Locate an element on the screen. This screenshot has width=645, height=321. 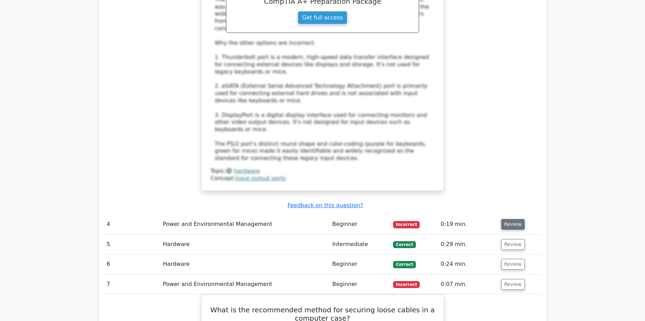
a: Get full access is located at coordinates (322, 18).